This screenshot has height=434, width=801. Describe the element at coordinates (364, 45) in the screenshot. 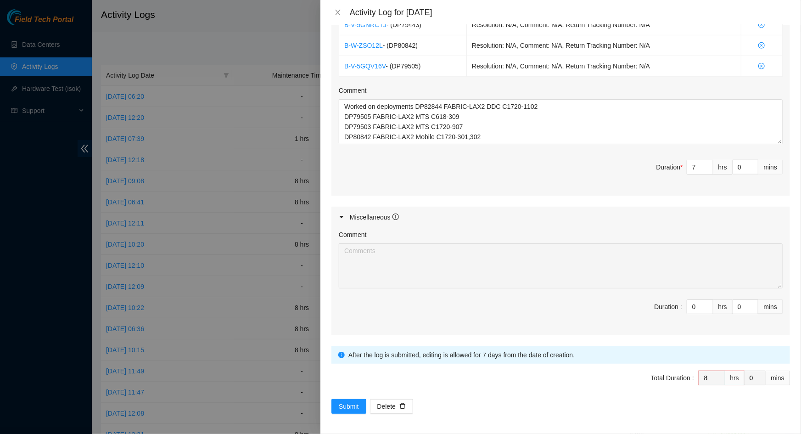

I see `a: B-W-ZSO12L` at that location.